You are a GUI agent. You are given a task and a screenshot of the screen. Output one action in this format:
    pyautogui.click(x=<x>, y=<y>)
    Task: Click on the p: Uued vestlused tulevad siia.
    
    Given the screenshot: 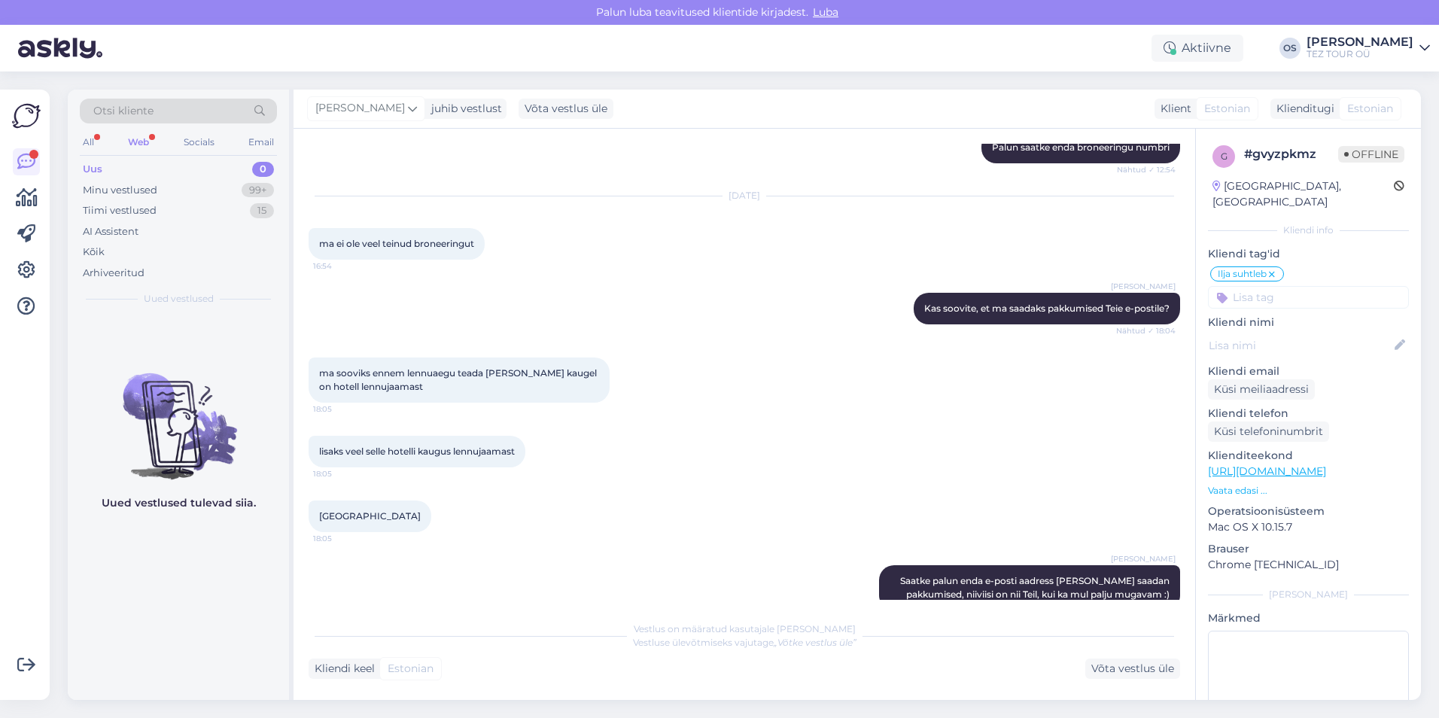 What is the action you would take?
    pyautogui.click(x=178, y=503)
    